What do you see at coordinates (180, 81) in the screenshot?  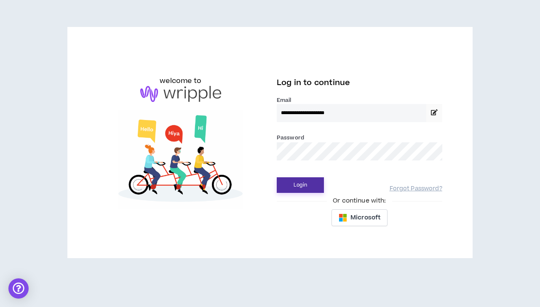 I see `h6: welcome to` at bounding box center [180, 81].